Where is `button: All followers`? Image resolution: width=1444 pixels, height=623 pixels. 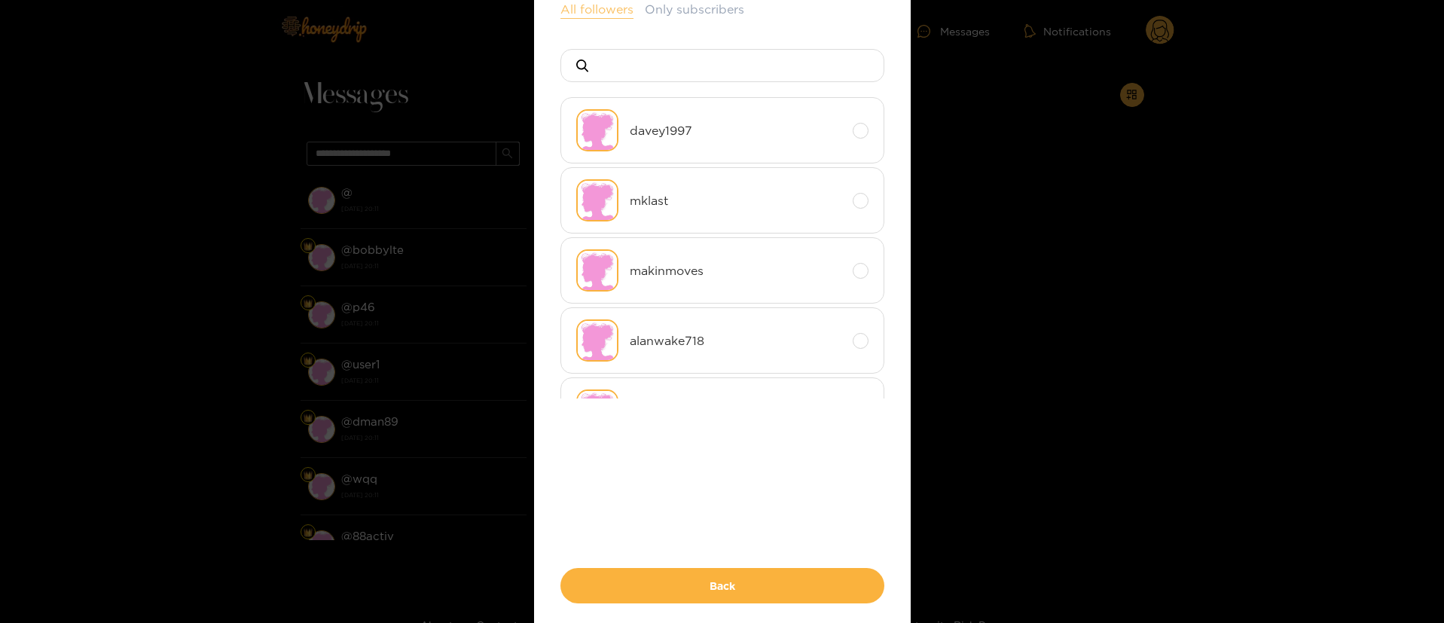
button: All followers is located at coordinates (597, 10).